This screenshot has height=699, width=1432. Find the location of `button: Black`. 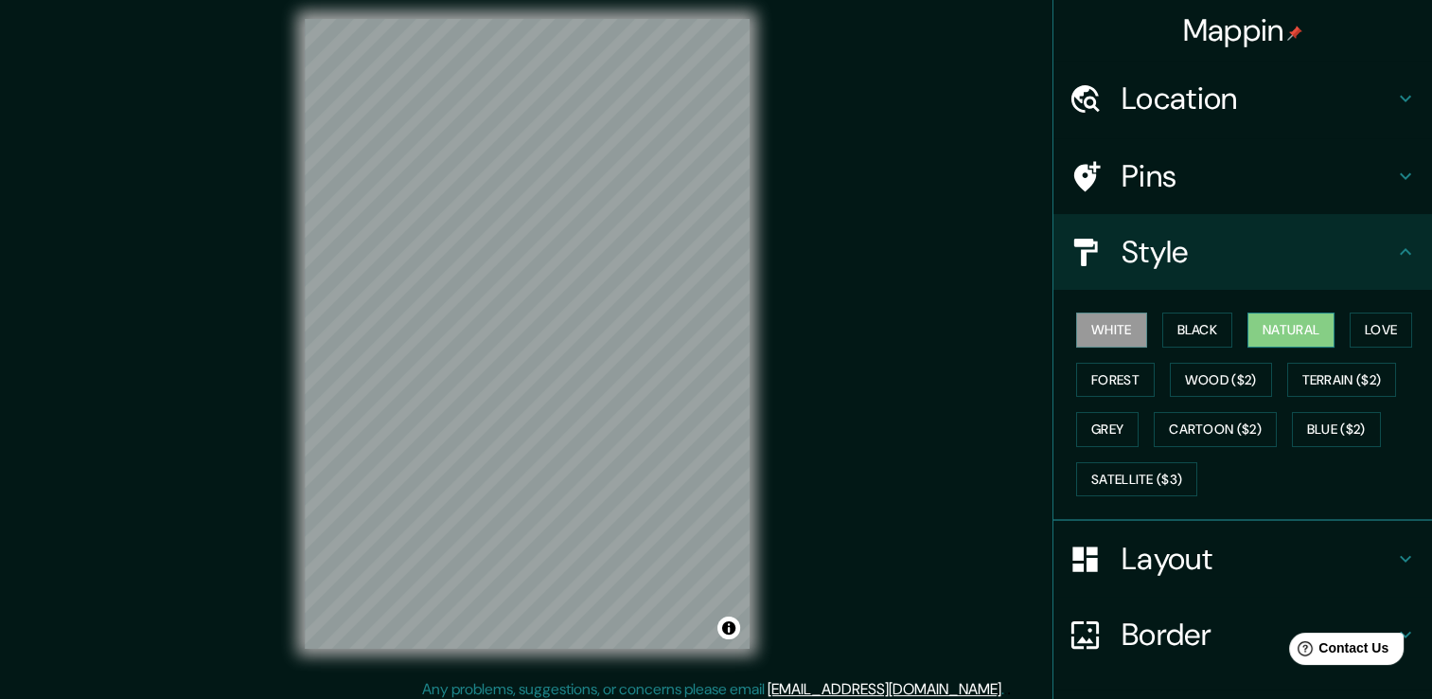

button: Black is located at coordinates (1198, 329).